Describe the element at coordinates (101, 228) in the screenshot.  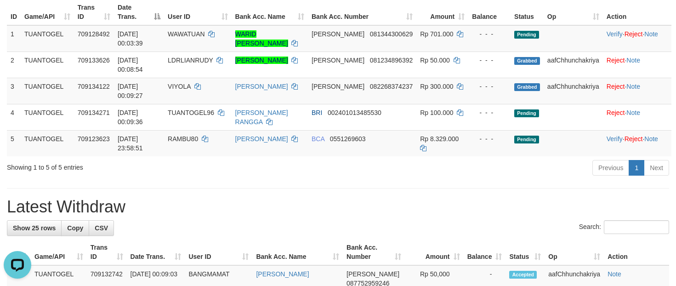
I see `a: CSV` at that location.